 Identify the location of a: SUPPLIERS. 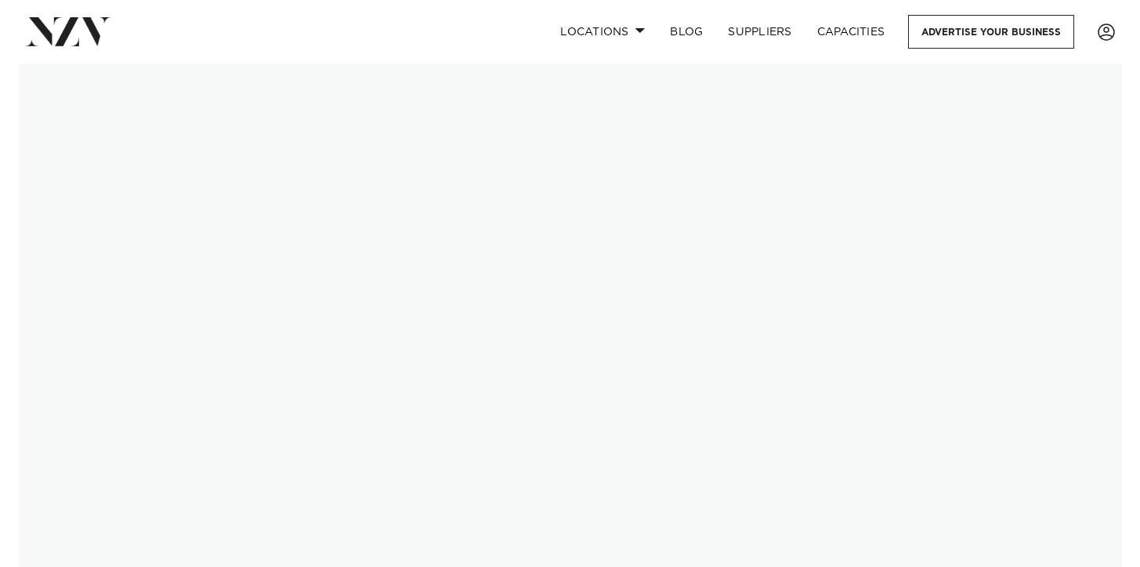
(759, 31).